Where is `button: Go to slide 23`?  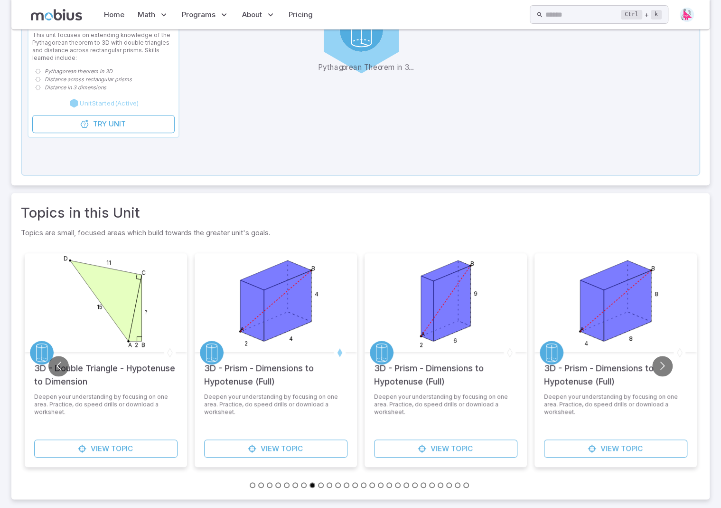
button: Go to slide 23 is located at coordinates (441, 485).